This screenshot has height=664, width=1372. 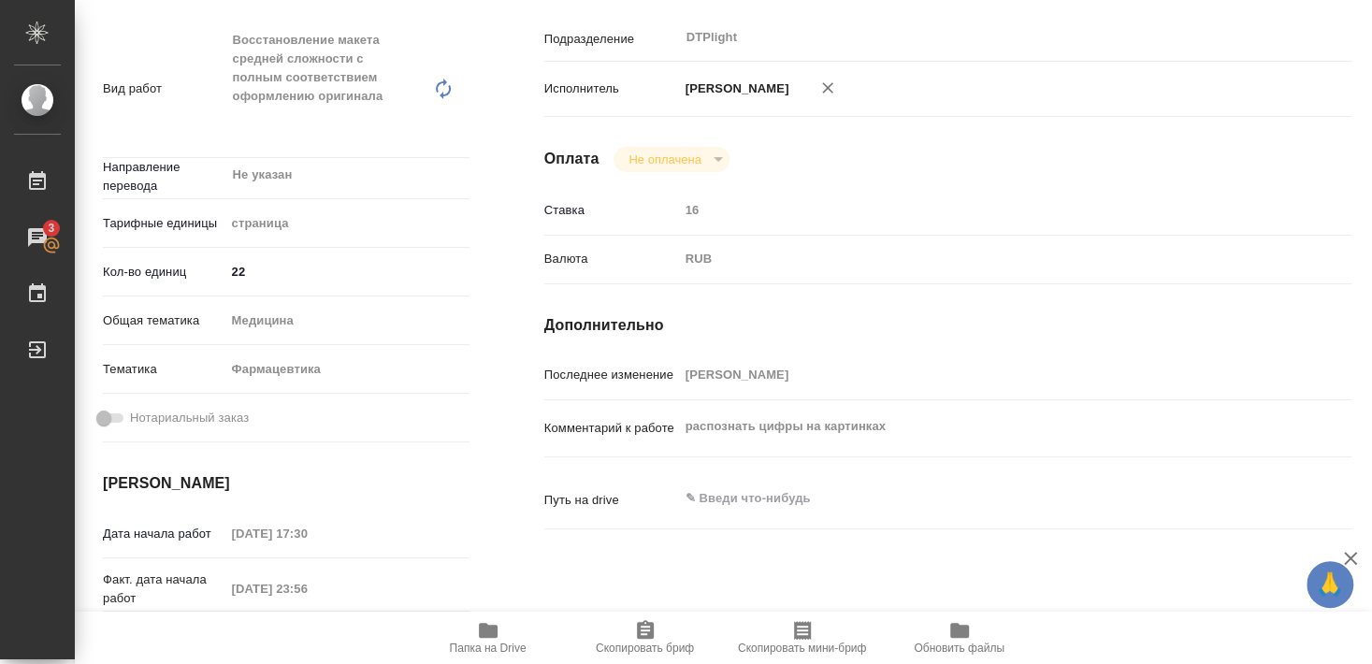 What do you see at coordinates (612, 500) in the screenshot?
I see `p: Путь на drive` at bounding box center [612, 500].